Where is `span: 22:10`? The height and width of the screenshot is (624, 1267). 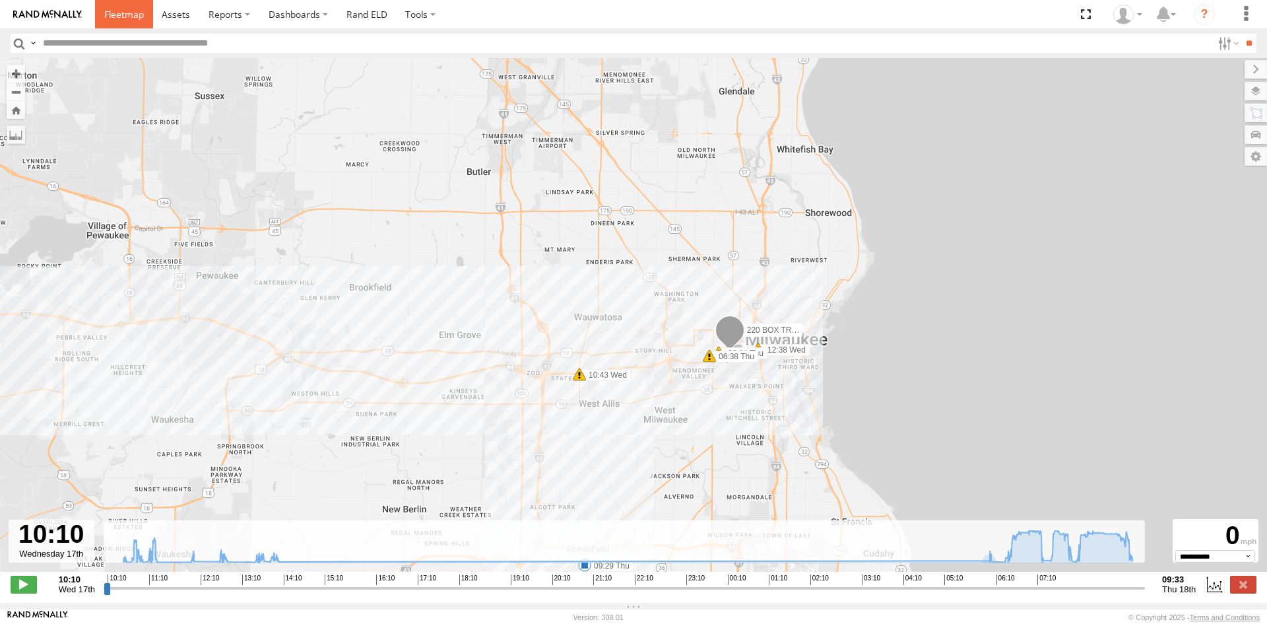
span: 22:10 is located at coordinates (644, 580).